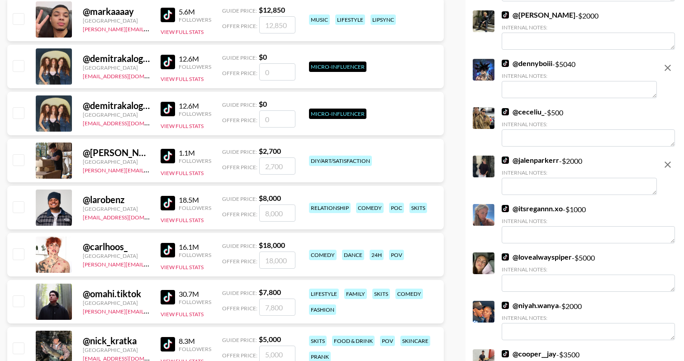 The height and width of the screenshot is (361, 684). Describe the element at coordinates (337, 66) in the screenshot. I see `div: Micro-Influencer` at that location.